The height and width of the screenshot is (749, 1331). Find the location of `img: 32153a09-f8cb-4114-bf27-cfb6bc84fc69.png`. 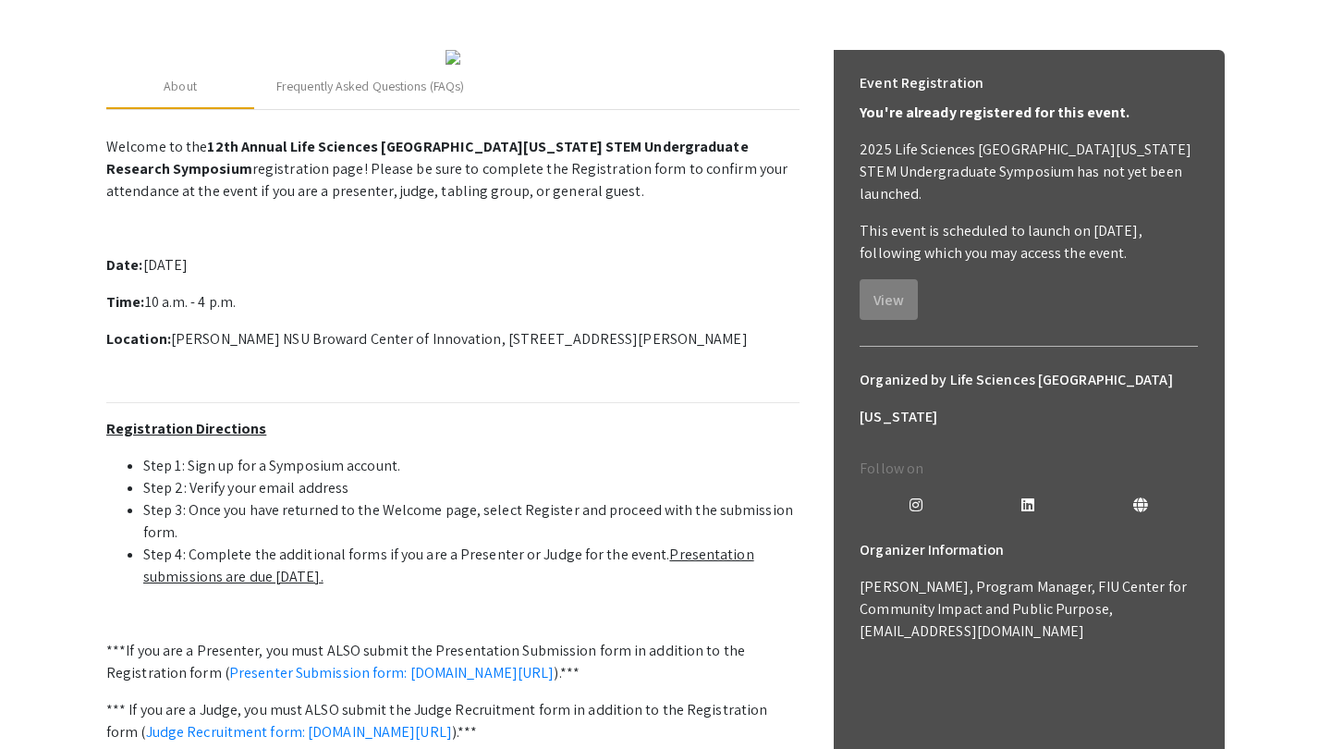

img: 32153a09-f8cb-4114-bf27-cfb6bc84fc69.png is located at coordinates (453, 57).